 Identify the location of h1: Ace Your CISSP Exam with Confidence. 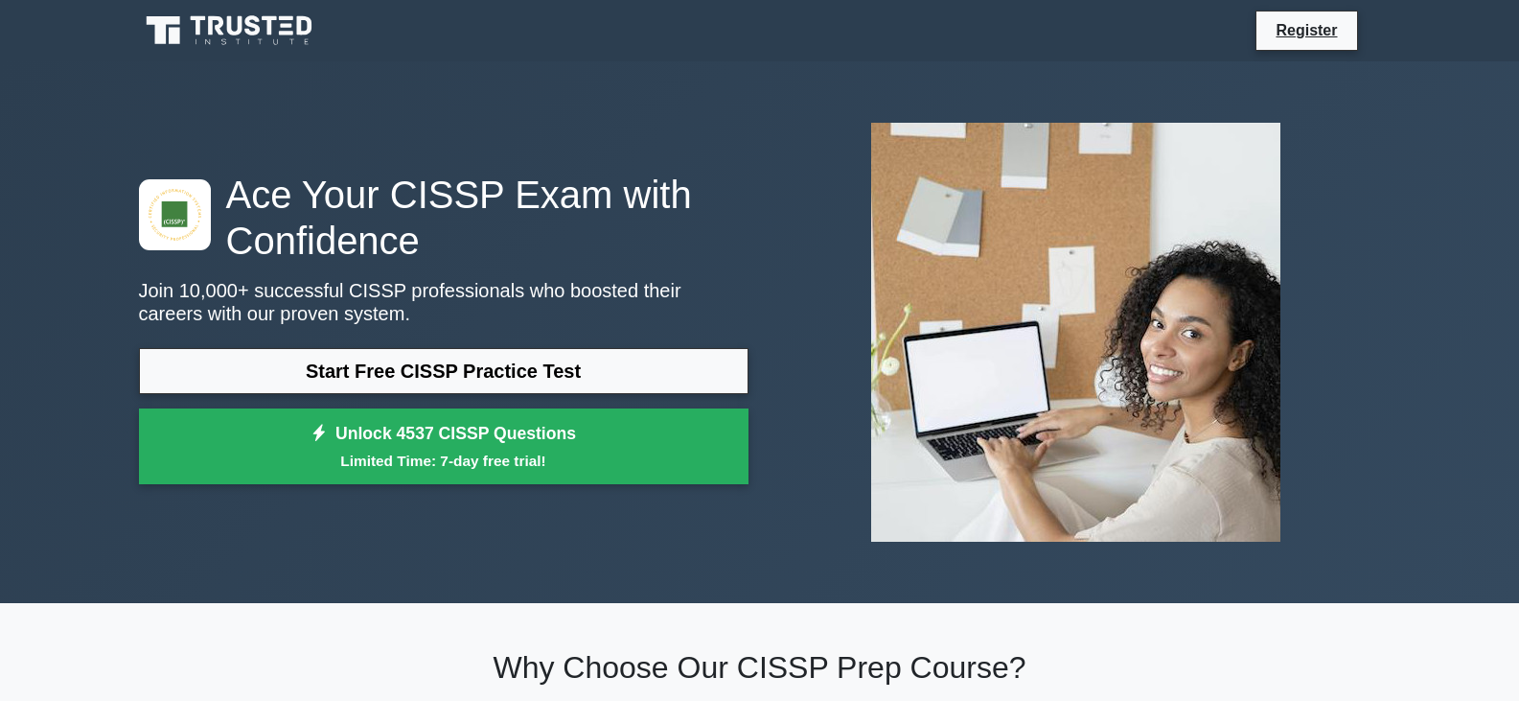
(444, 218).